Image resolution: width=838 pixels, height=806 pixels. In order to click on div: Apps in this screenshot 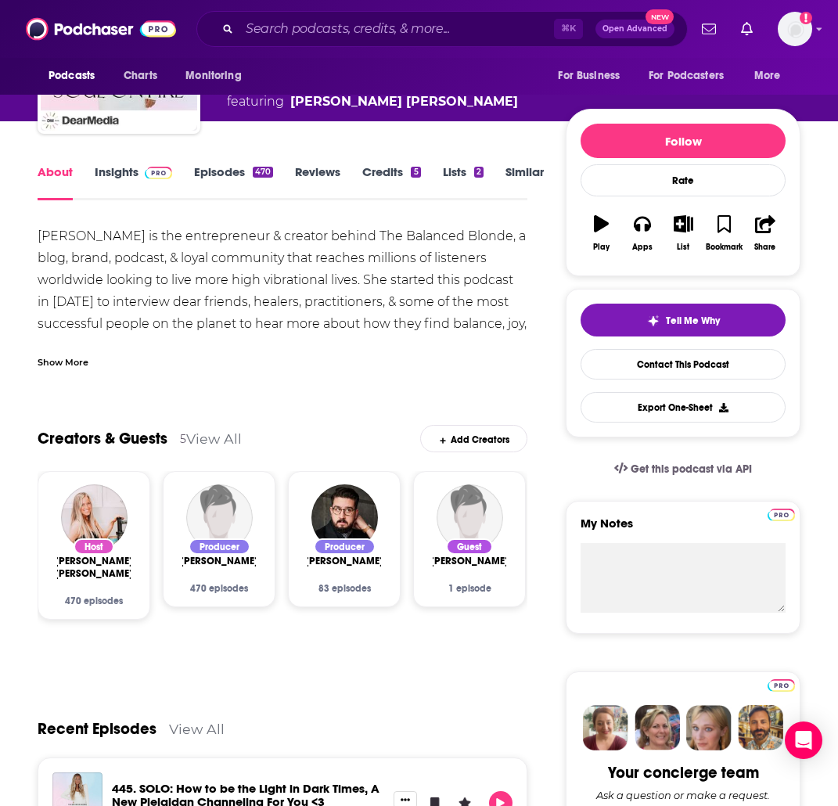, I will do `click(643, 247)`.